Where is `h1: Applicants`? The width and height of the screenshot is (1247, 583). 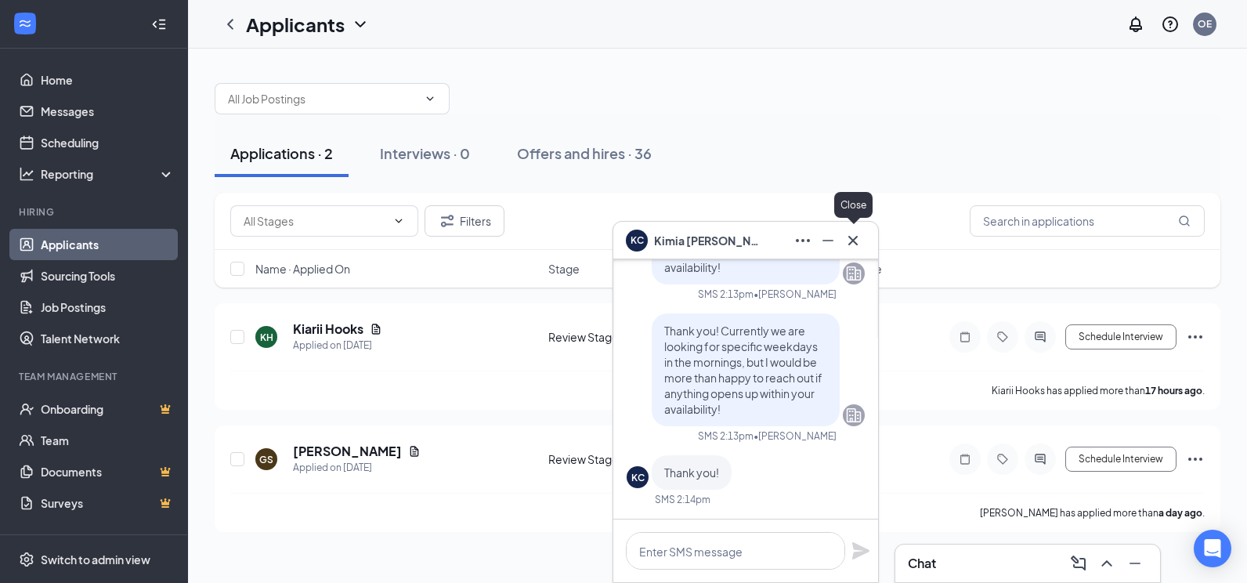 h1: Applicants is located at coordinates (295, 24).